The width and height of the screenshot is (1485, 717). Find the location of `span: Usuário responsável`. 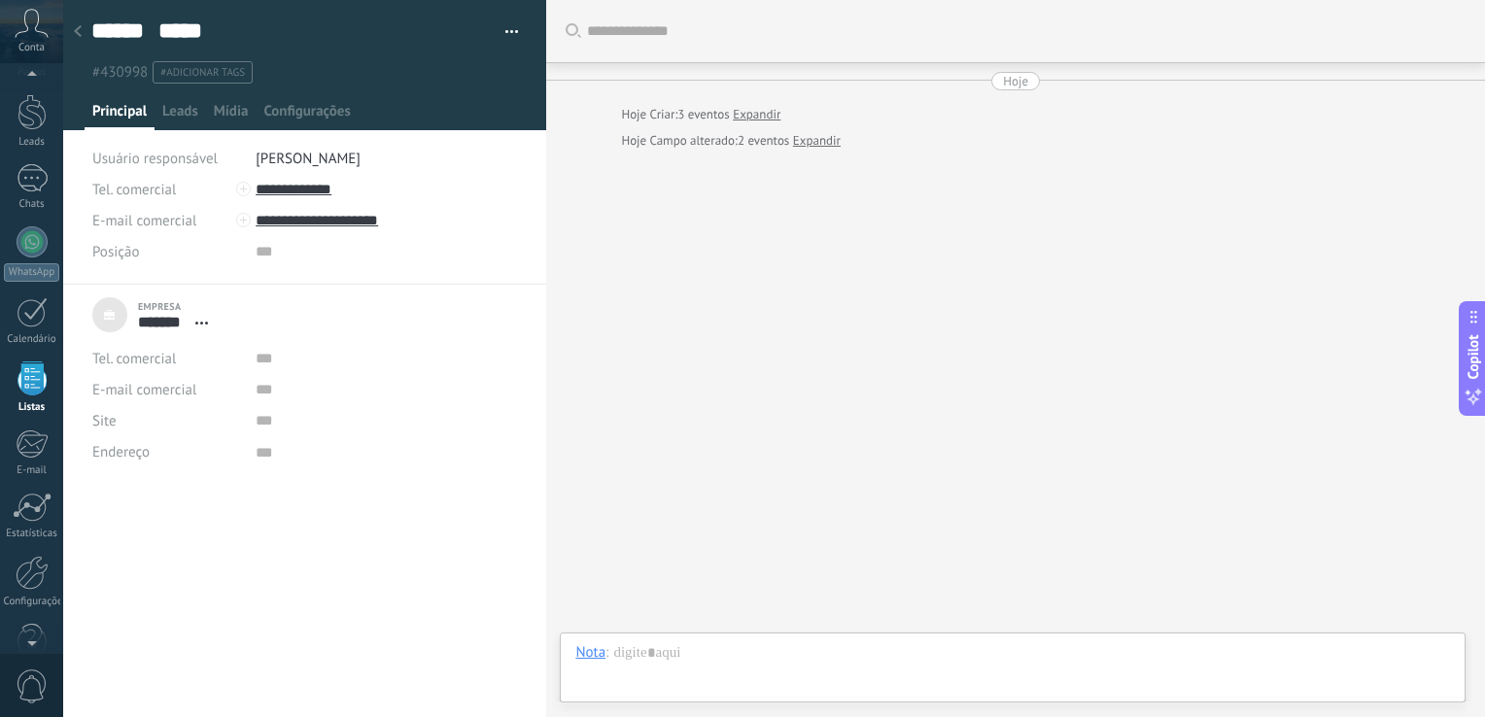

span: Usuário responsável is located at coordinates (155, 158).